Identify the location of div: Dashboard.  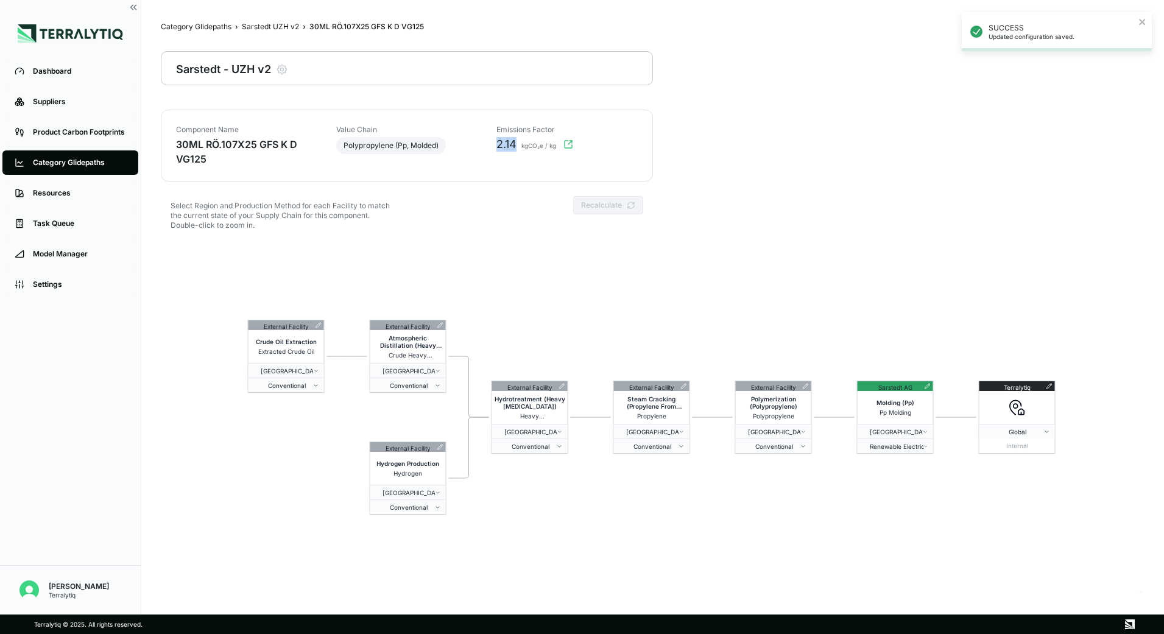
(79, 71).